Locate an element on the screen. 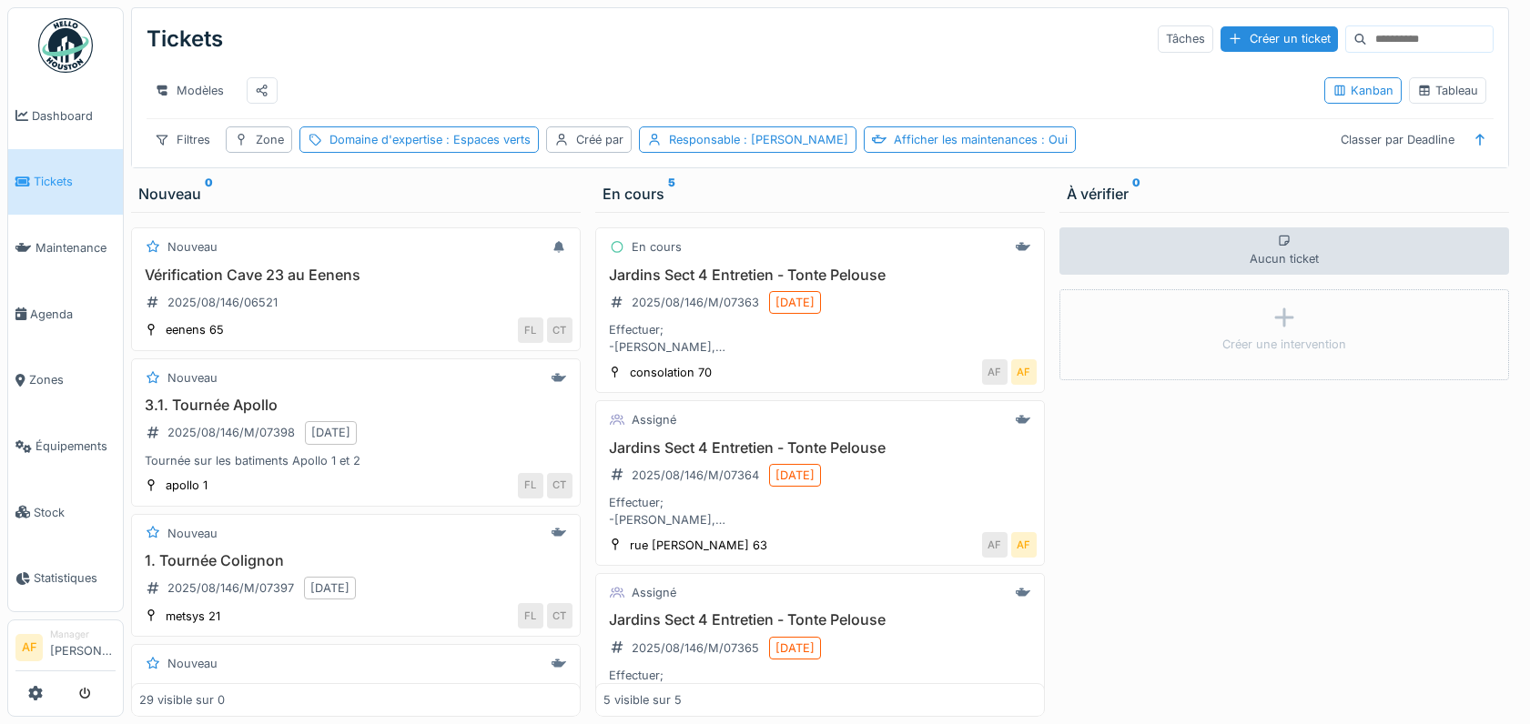 This screenshot has height=724, width=1530. a: Stock is located at coordinates (66, 512).